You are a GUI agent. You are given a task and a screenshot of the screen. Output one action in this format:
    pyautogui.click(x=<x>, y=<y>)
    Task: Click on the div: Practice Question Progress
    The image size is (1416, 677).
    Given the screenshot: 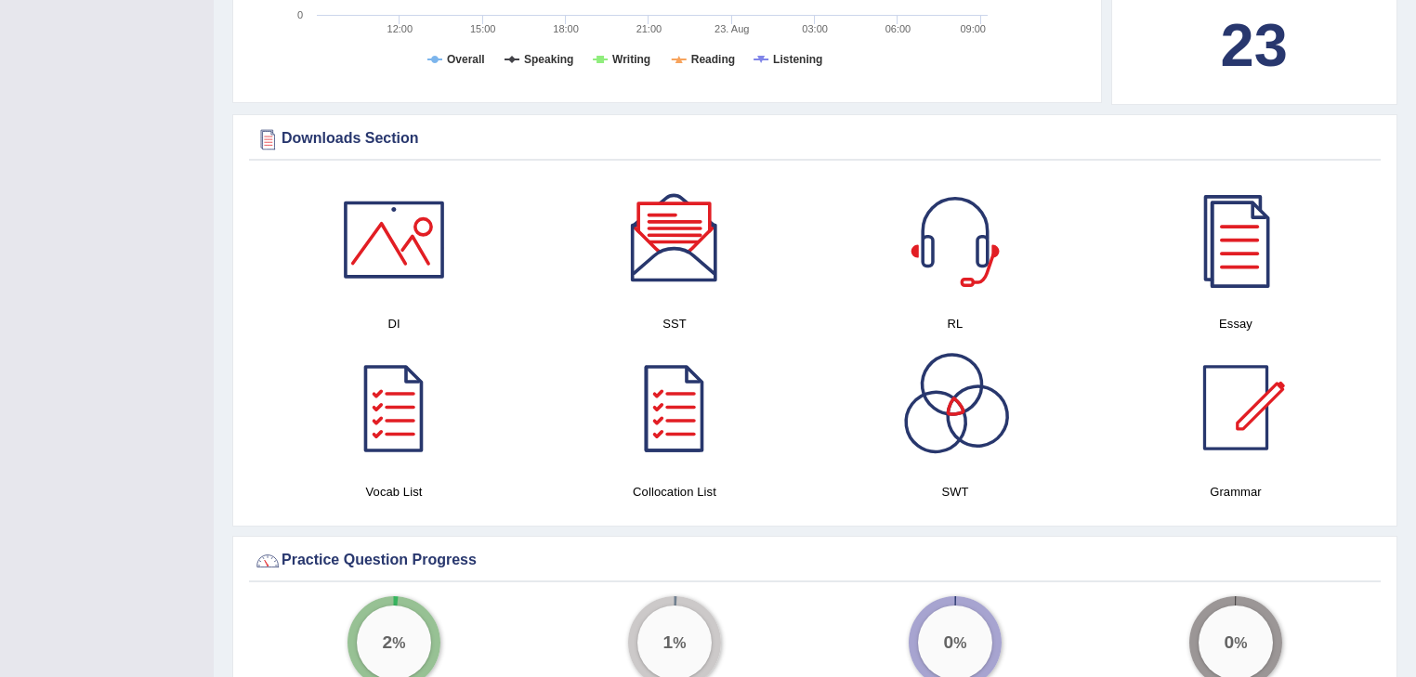 What is the action you would take?
    pyautogui.click(x=815, y=561)
    